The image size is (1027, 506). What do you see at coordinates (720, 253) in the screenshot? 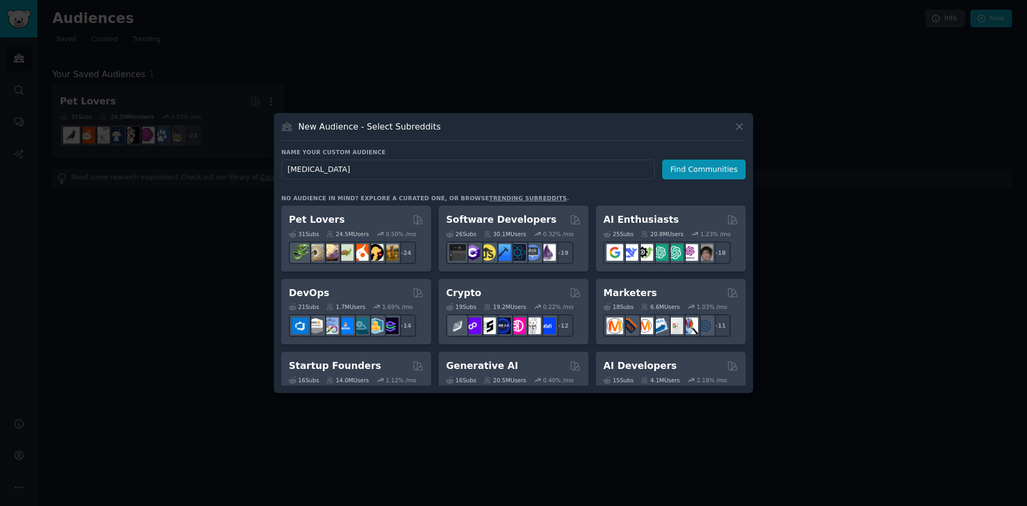
I see `div: + 18` at bounding box center [720, 253].